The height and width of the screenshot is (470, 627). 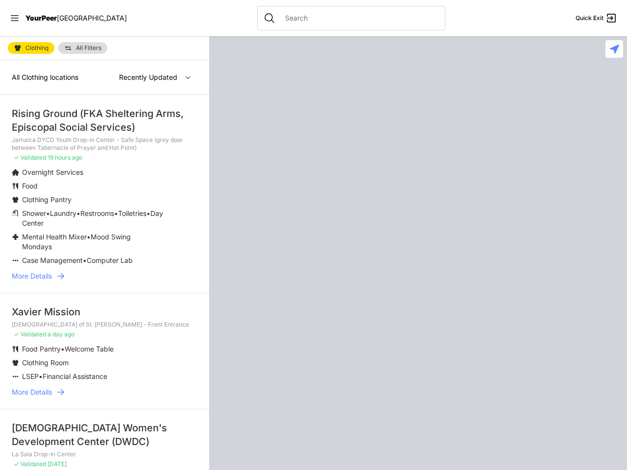 I want to click on span: Case Management, so click(x=52, y=260).